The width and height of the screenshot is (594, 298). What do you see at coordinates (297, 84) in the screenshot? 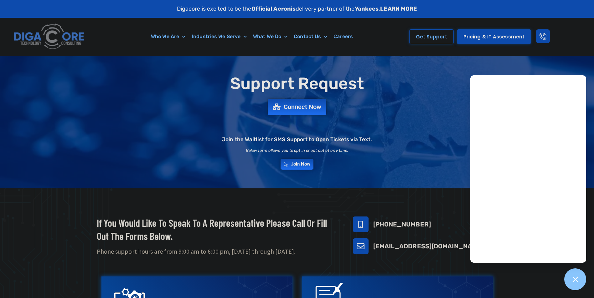
I see `h1: Support Request` at bounding box center [297, 84].